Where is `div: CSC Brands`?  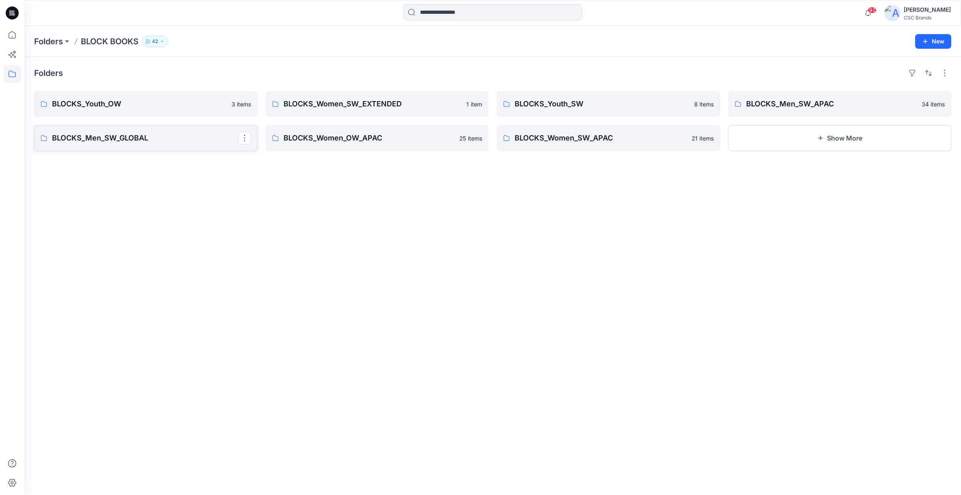 div: CSC Brands is located at coordinates (928, 17).